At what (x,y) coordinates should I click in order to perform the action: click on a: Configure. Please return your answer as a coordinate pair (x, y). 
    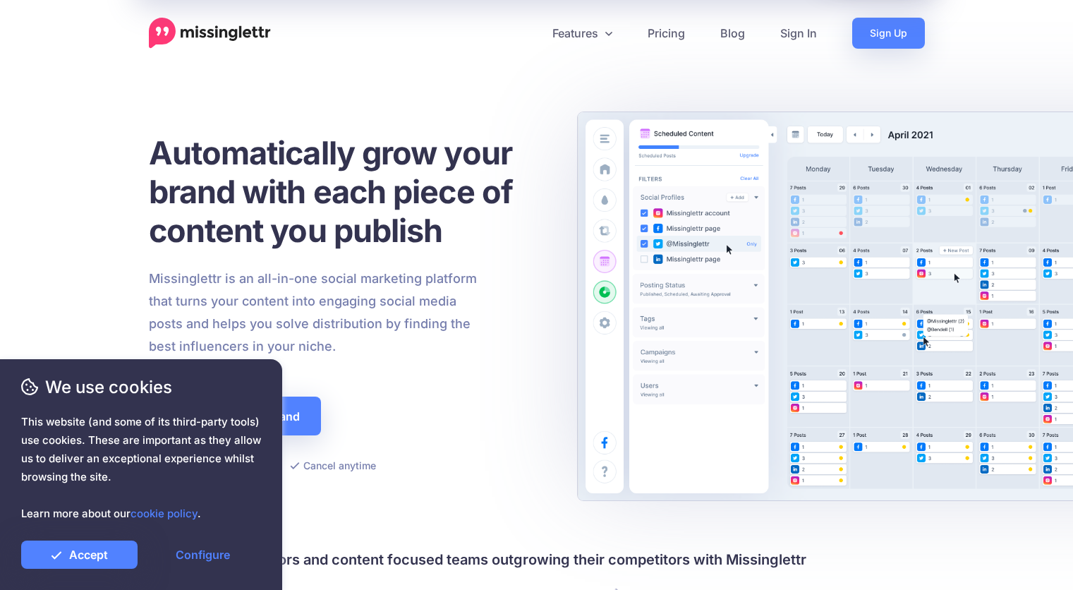
    Looking at the image, I should click on (202, 554).